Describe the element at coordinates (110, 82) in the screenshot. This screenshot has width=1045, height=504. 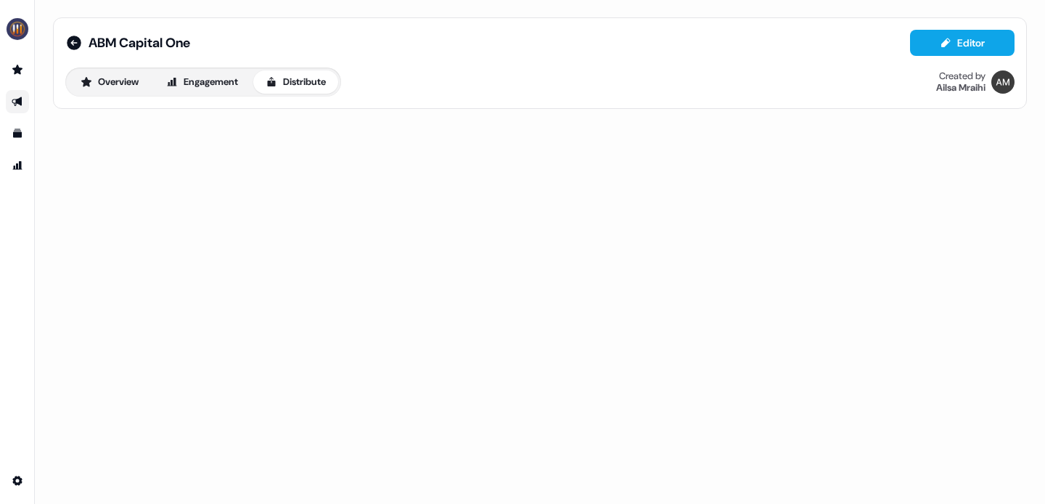
I see `button: Overview` at that location.